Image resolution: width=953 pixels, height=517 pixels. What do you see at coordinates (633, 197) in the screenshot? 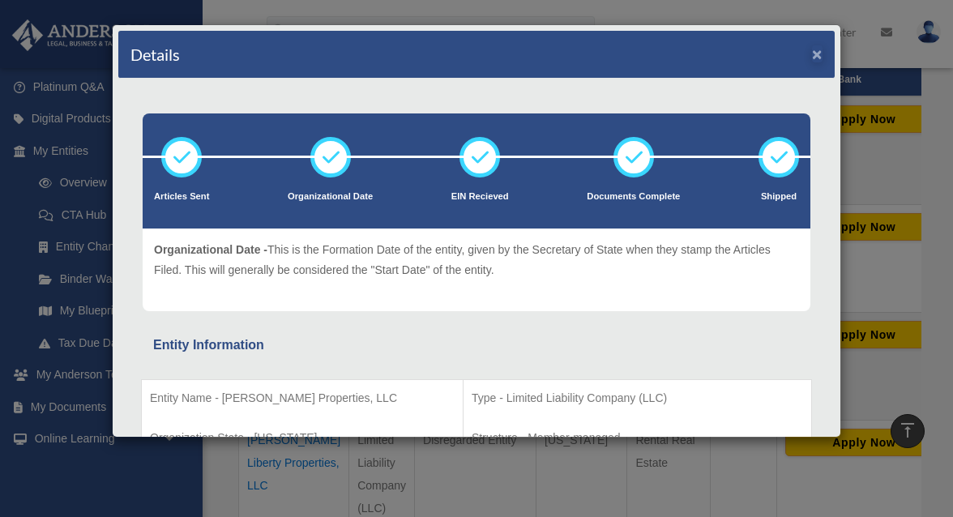
I see `p: Documents Complete` at bounding box center [633, 197].